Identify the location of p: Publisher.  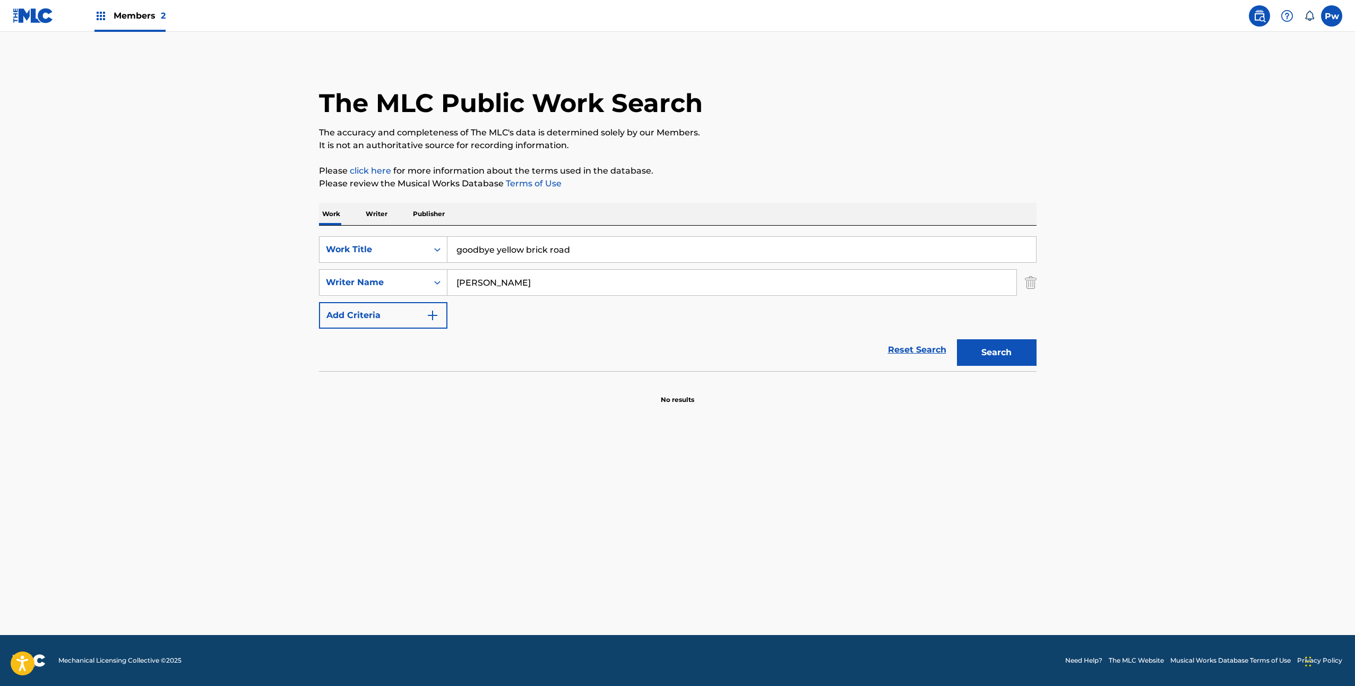
(429, 214).